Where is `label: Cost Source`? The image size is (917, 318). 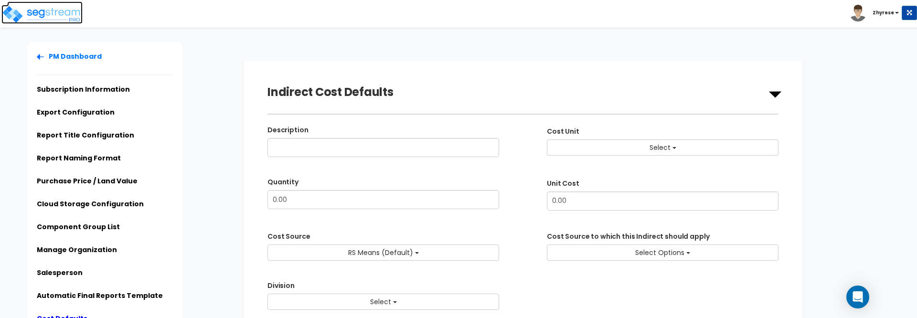 label: Cost Source is located at coordinates (383, 237).